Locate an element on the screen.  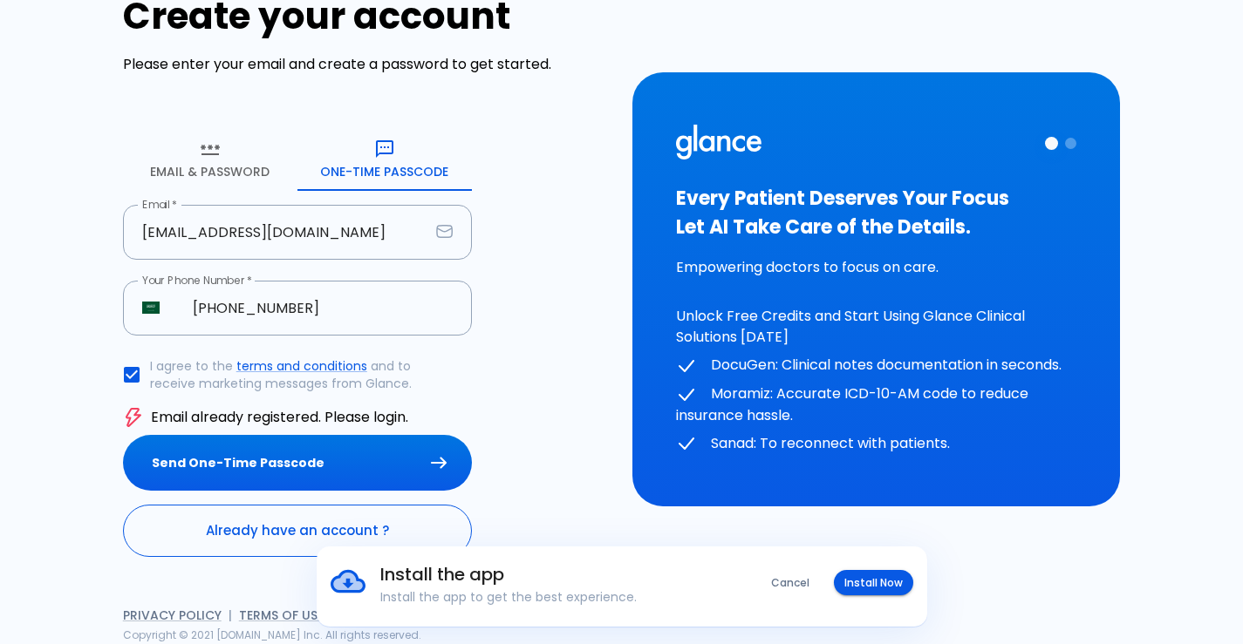
button: Cancel is located at coordinates (790, 583).